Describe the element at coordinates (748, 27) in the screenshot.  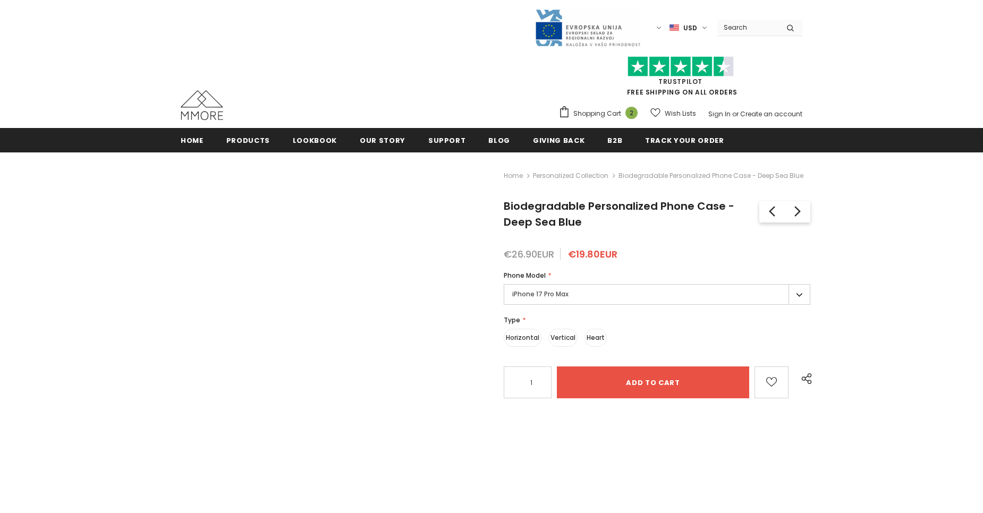
I see `input: Search Site` at that location.